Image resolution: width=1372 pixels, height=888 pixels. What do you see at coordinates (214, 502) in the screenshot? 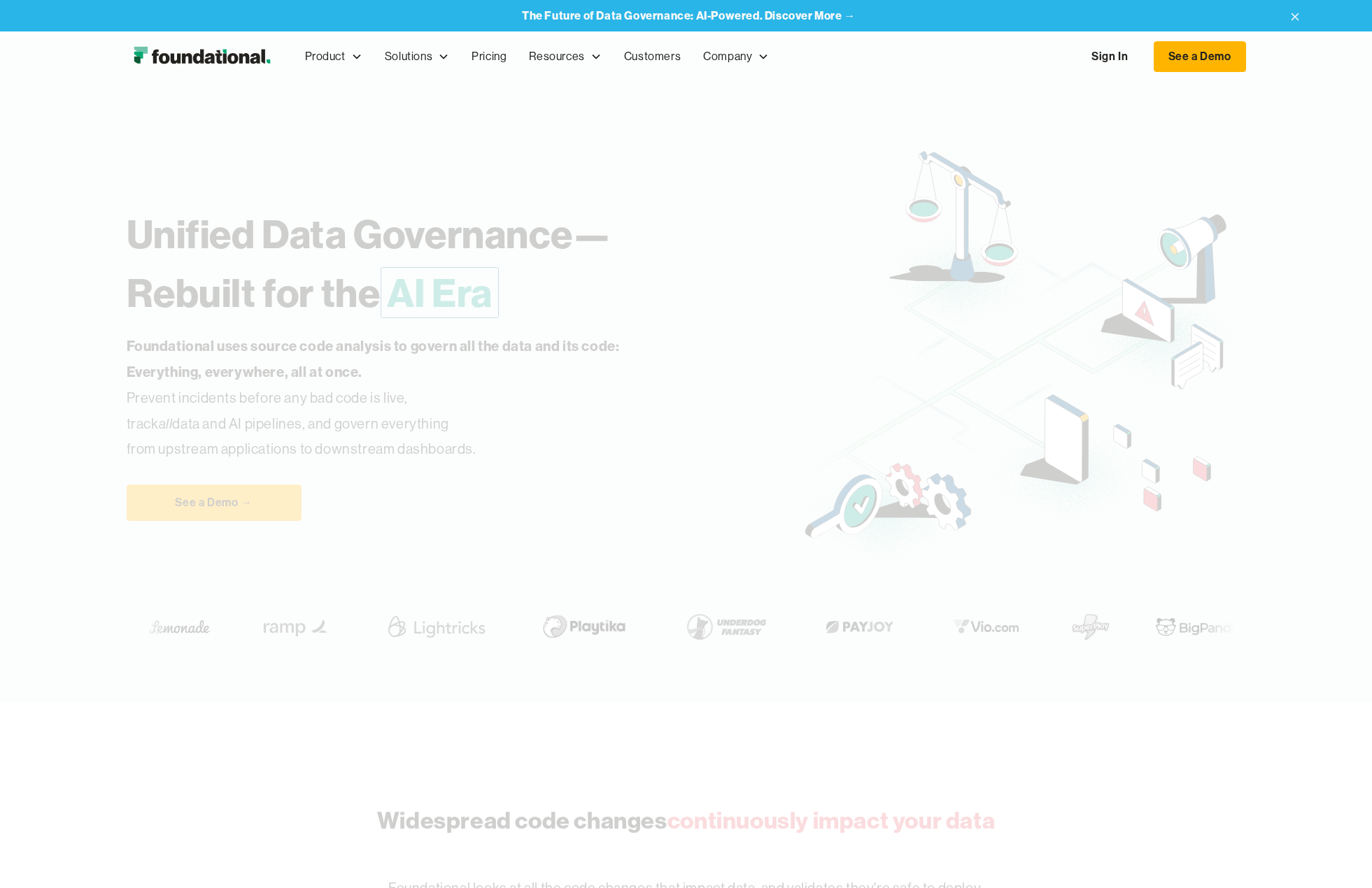
I see `a: See a Demo →` at bounding box center [214, 502].